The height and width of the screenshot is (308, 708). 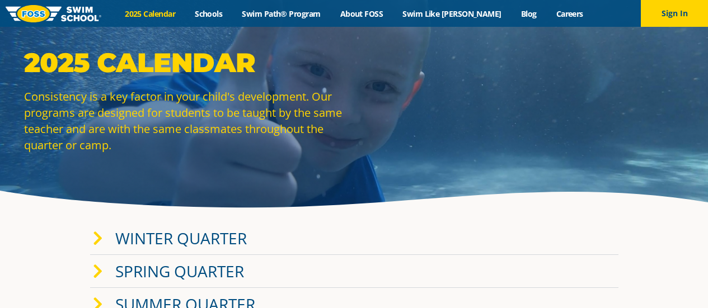 What do you see at coordinates (281, 13) in the screenshot?
I see `a: Swim Path® Program` at bounding box center [281, 13].